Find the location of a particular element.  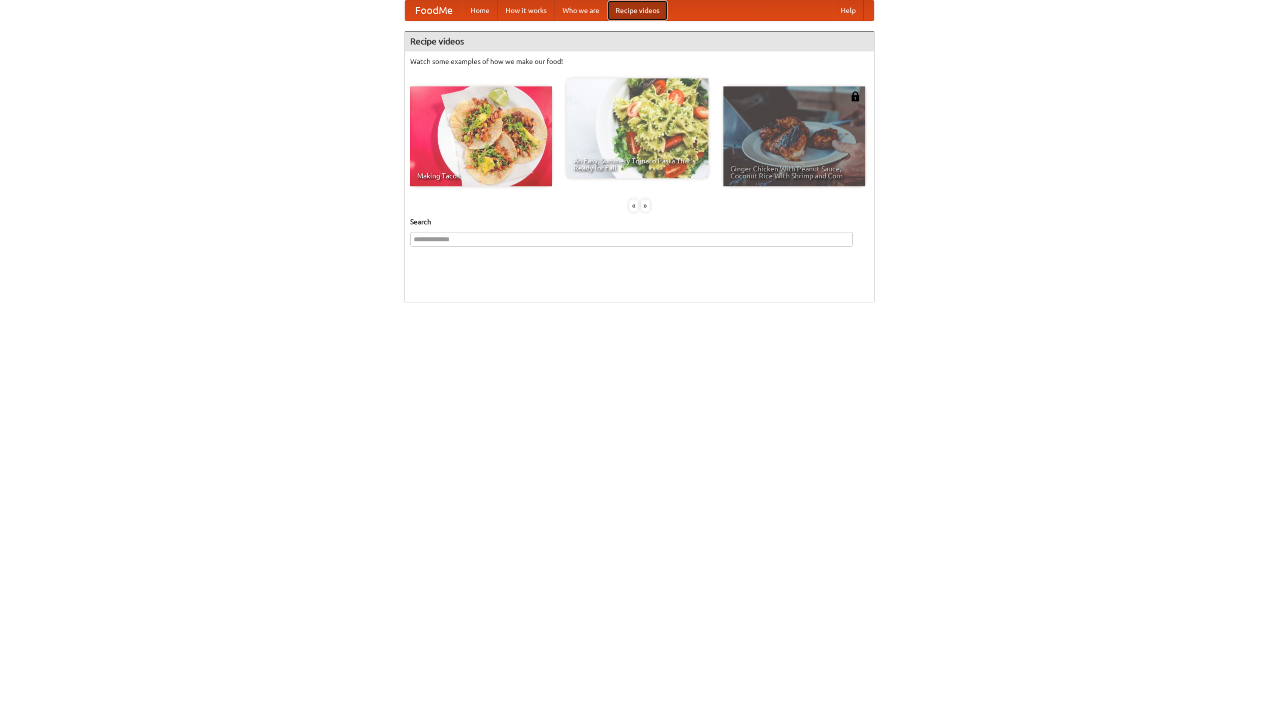

a: Who we are is located at coordinates (581, 10).